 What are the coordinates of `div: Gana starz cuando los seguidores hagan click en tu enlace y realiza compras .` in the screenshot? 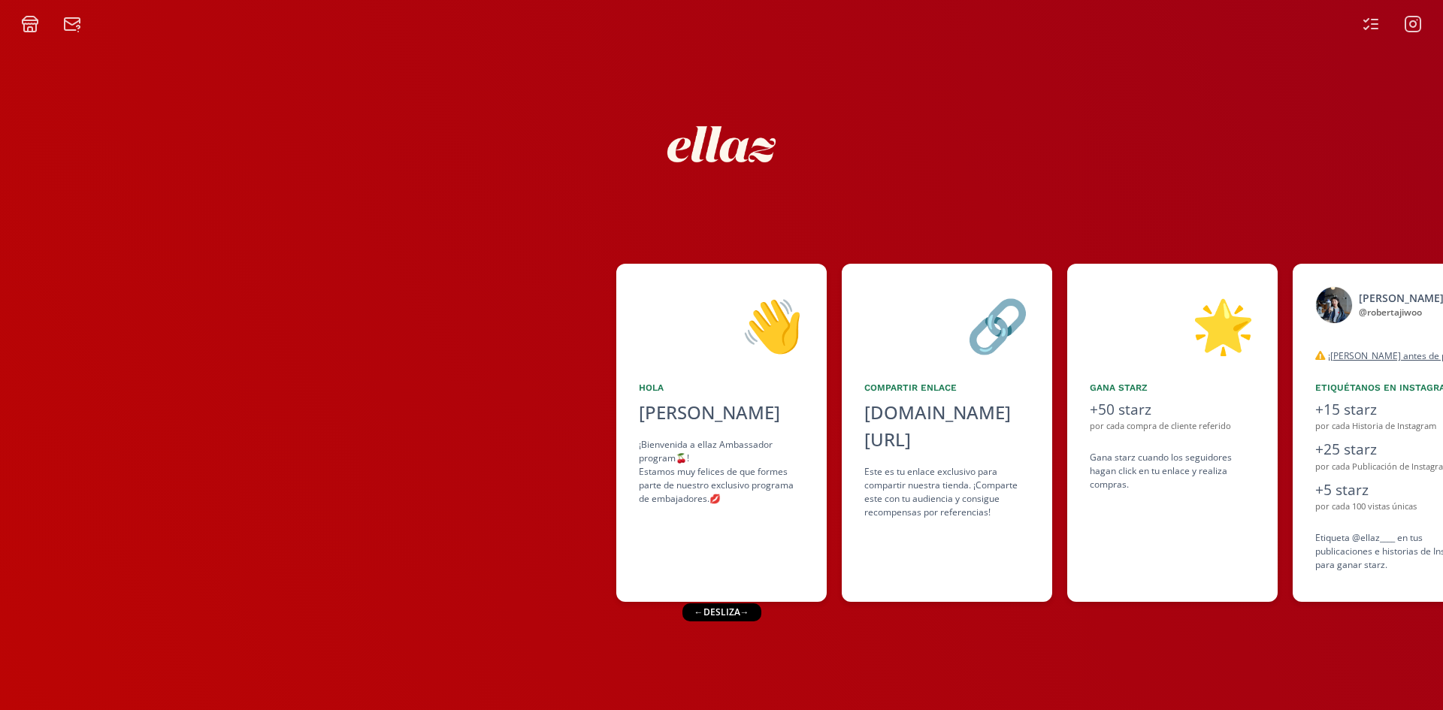 It's located at (1173, 471).